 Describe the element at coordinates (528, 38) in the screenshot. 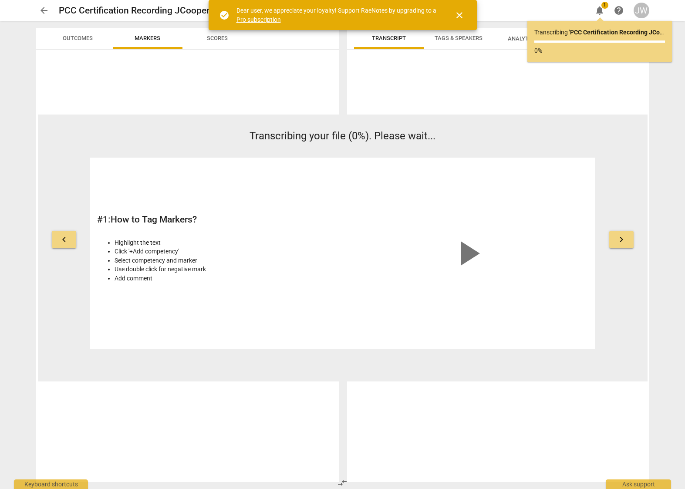

I see `span: Analytics` at that location.